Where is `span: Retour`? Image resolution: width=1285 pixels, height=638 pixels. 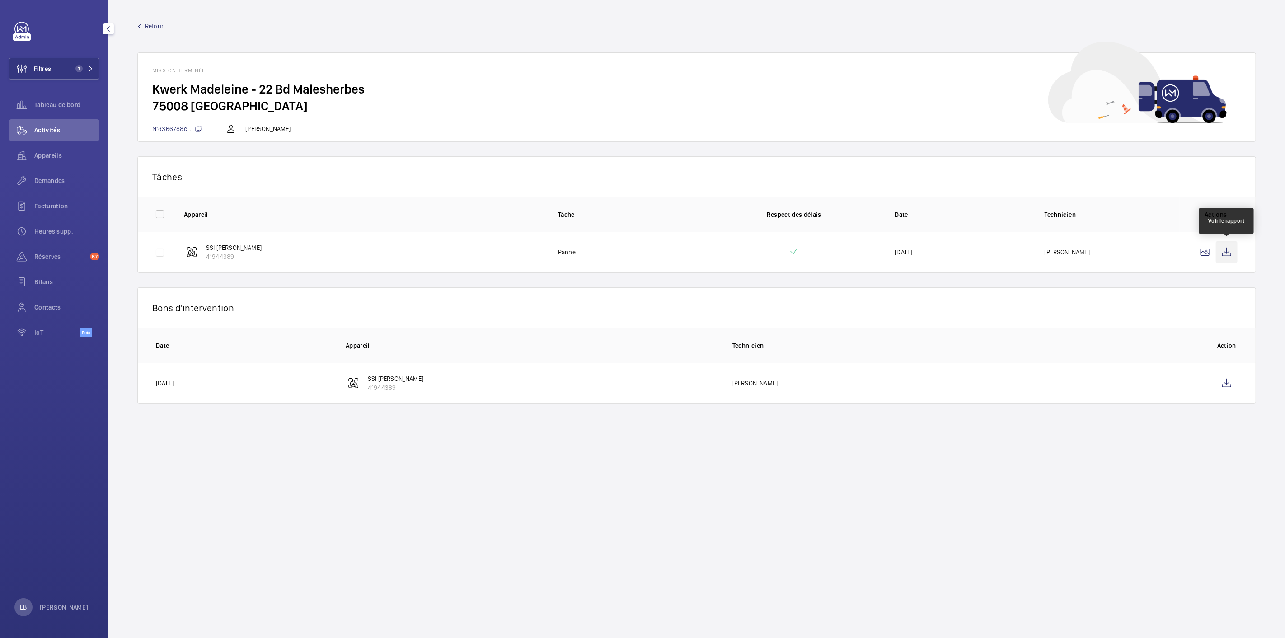 span: Retour is located at coordinates (154, 26).